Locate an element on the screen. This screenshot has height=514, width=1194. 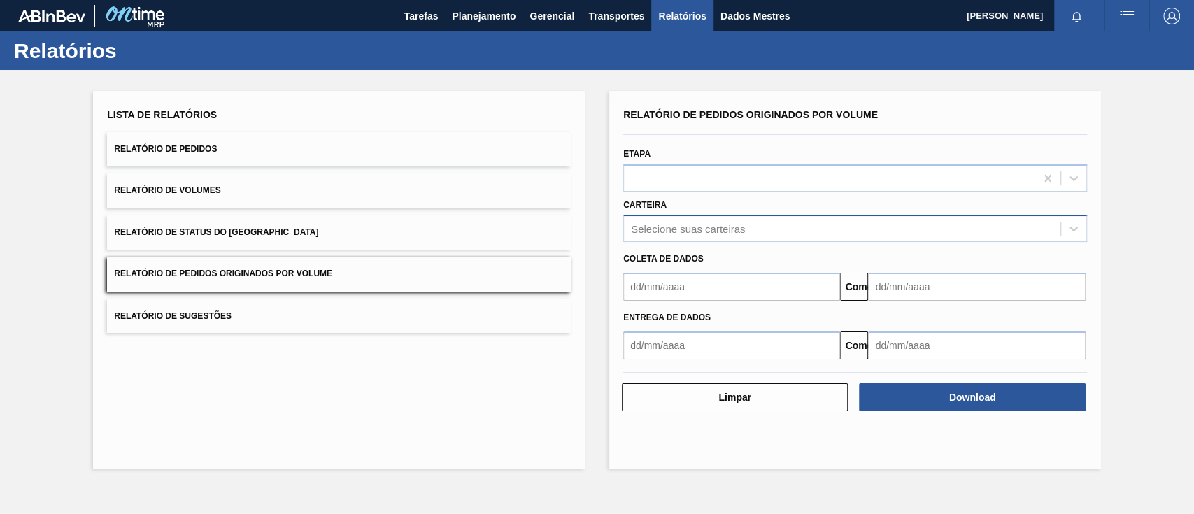
font: Planejamento is located at coordinates (483, 16).